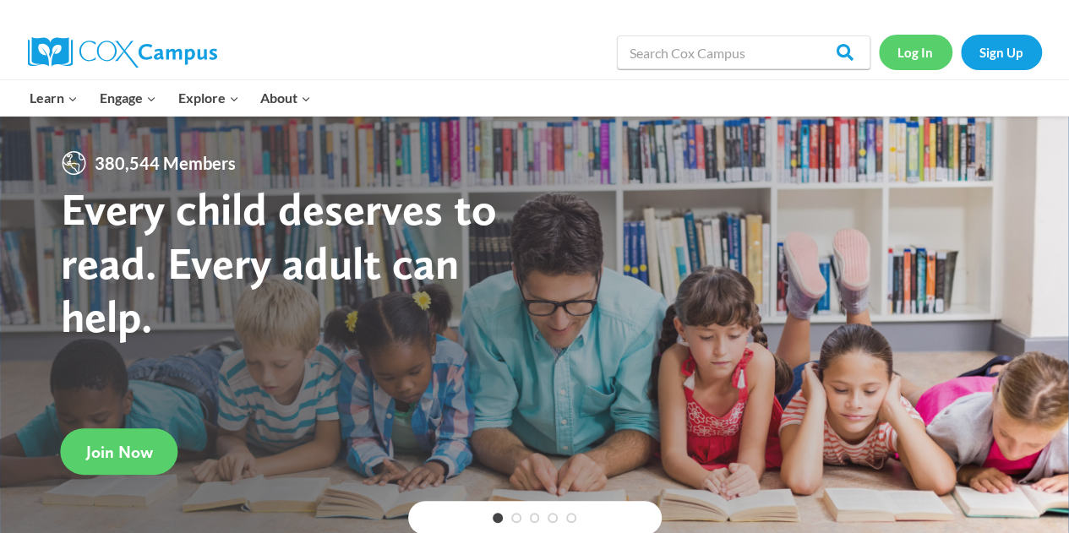  Describe the element at coordinates (54, 98) in the screenshot. I see `button: Child menu of Learn` at that location.